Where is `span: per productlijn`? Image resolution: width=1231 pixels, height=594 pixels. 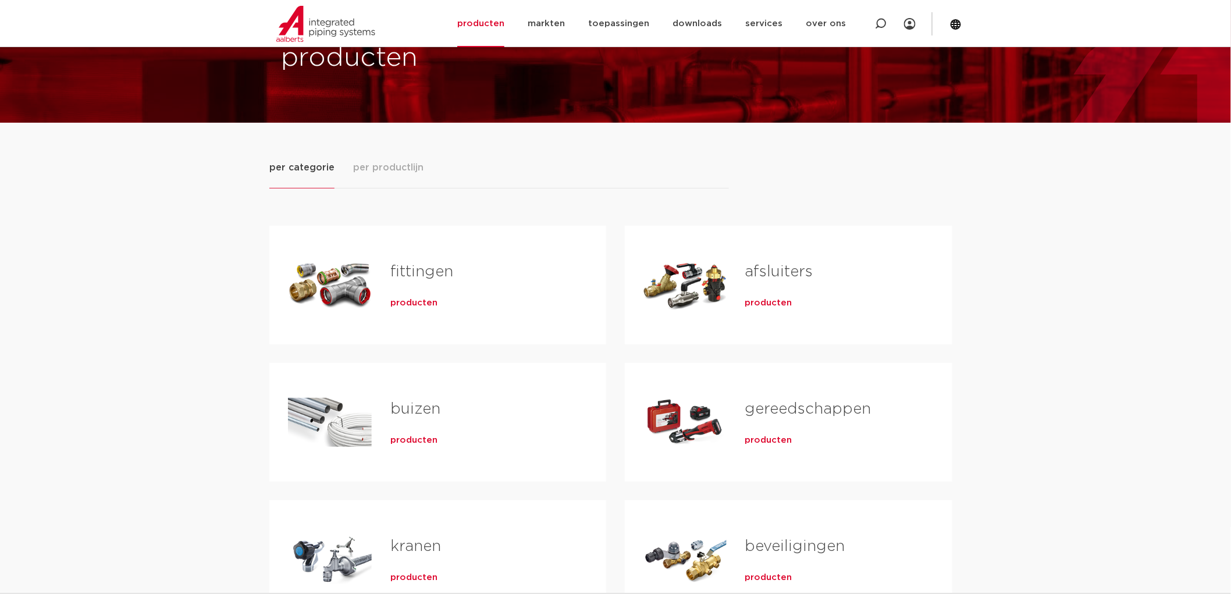
span: per productlijn is located at coordinates (388, 168).